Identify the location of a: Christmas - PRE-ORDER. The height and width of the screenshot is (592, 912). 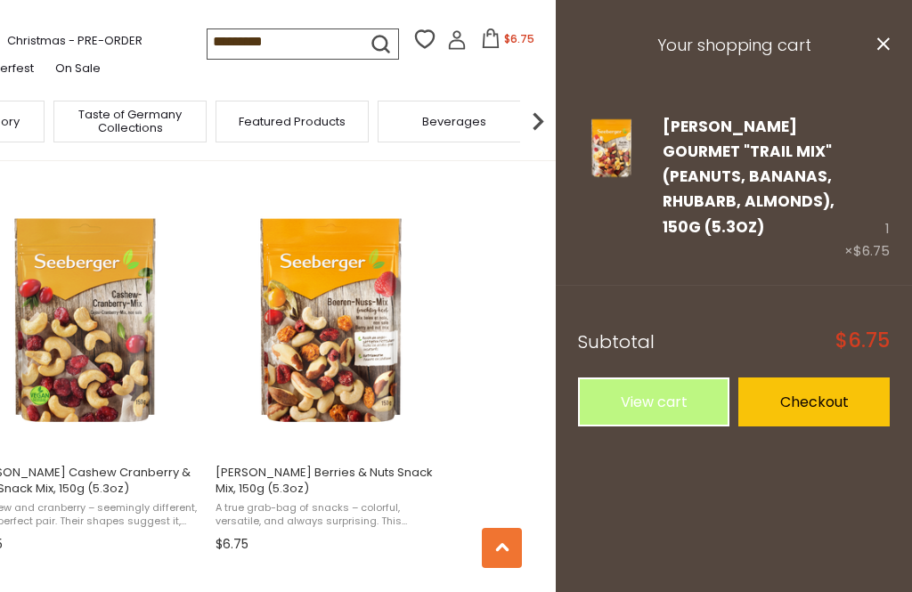
(75, 41).